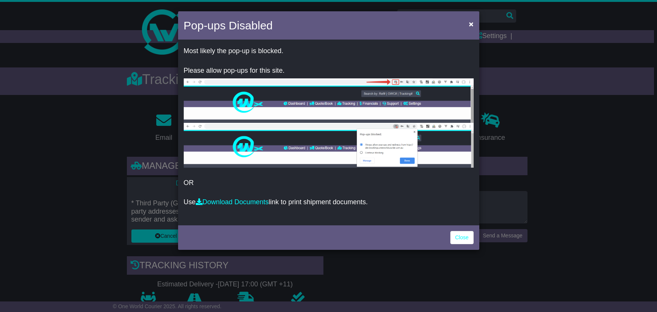 Image resolution: width=657 pixels, height=312 pixels. I want to click on a: Download Documents, so click(232, 202).